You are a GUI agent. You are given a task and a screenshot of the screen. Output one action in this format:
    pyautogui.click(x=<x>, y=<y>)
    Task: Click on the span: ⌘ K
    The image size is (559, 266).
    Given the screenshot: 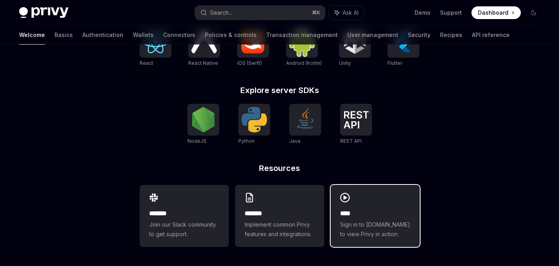 What is the action you would take?
    pyautogui.click(x=316, y=13)
    